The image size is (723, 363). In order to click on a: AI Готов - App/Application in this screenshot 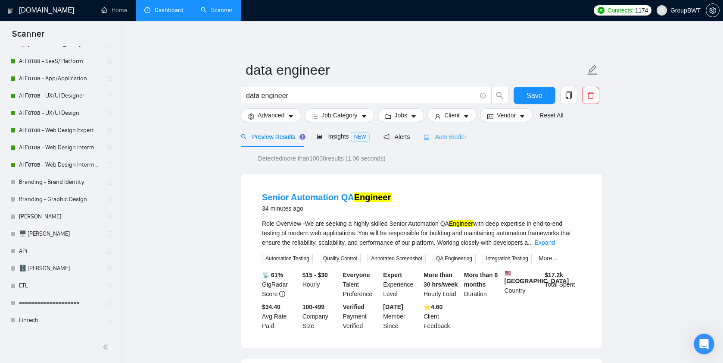, I will do `click(60, 78)`.